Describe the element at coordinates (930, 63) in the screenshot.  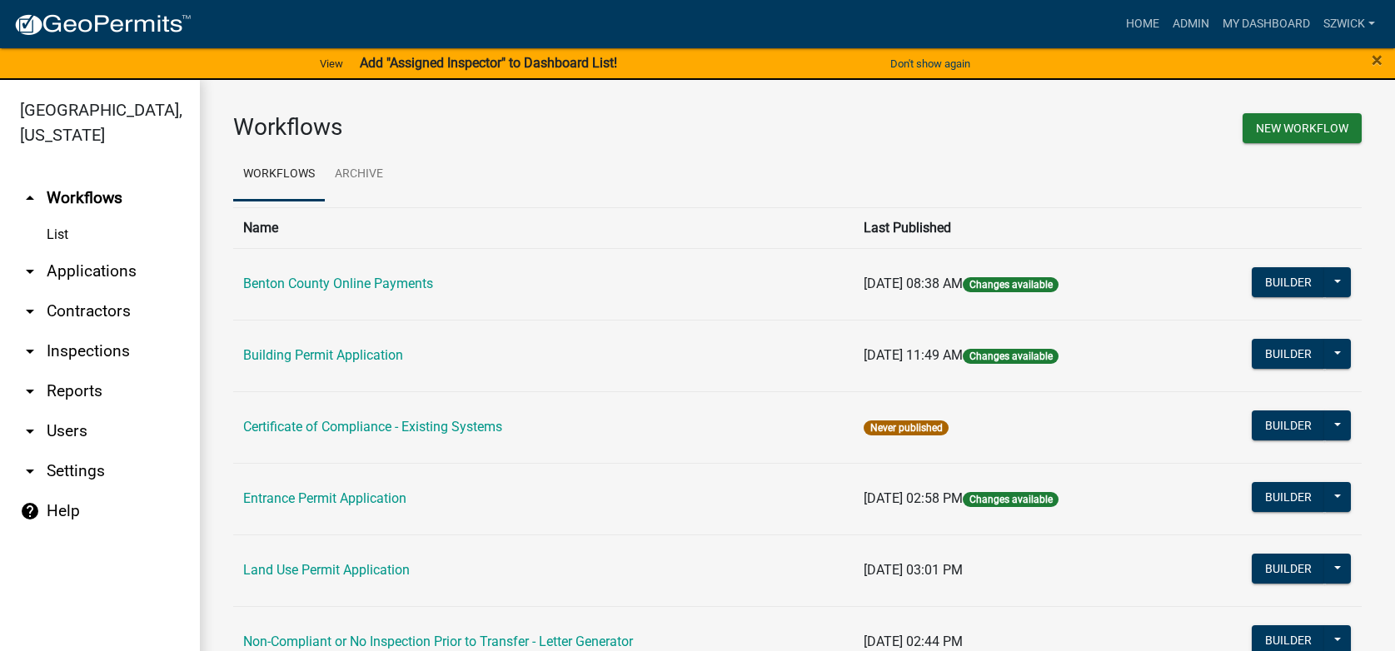
I see `button: Don't show again` at that location.